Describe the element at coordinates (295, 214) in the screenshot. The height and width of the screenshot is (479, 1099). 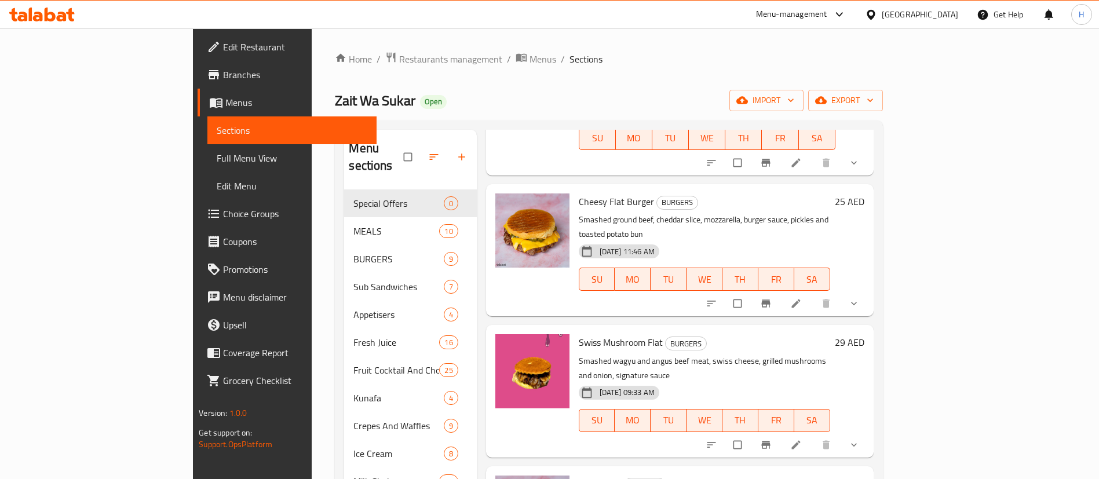
I see `span: Choice Groups` at that location.